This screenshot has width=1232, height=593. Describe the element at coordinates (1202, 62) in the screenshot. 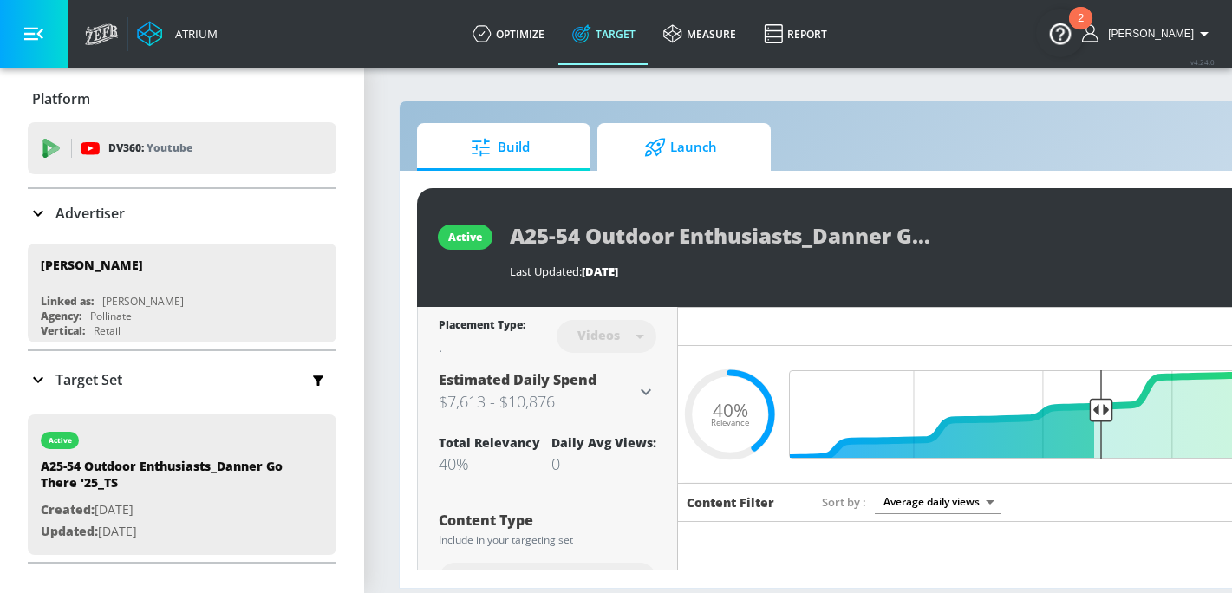

I see `span: v 4.24.0` at that location.